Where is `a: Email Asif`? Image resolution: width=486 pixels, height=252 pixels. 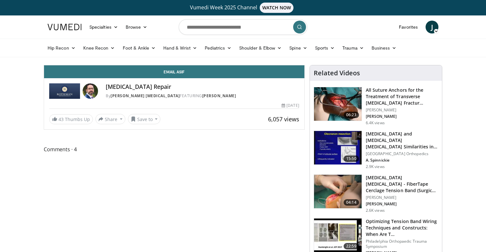
a: Email Asif is located at coordinates (174, 72).